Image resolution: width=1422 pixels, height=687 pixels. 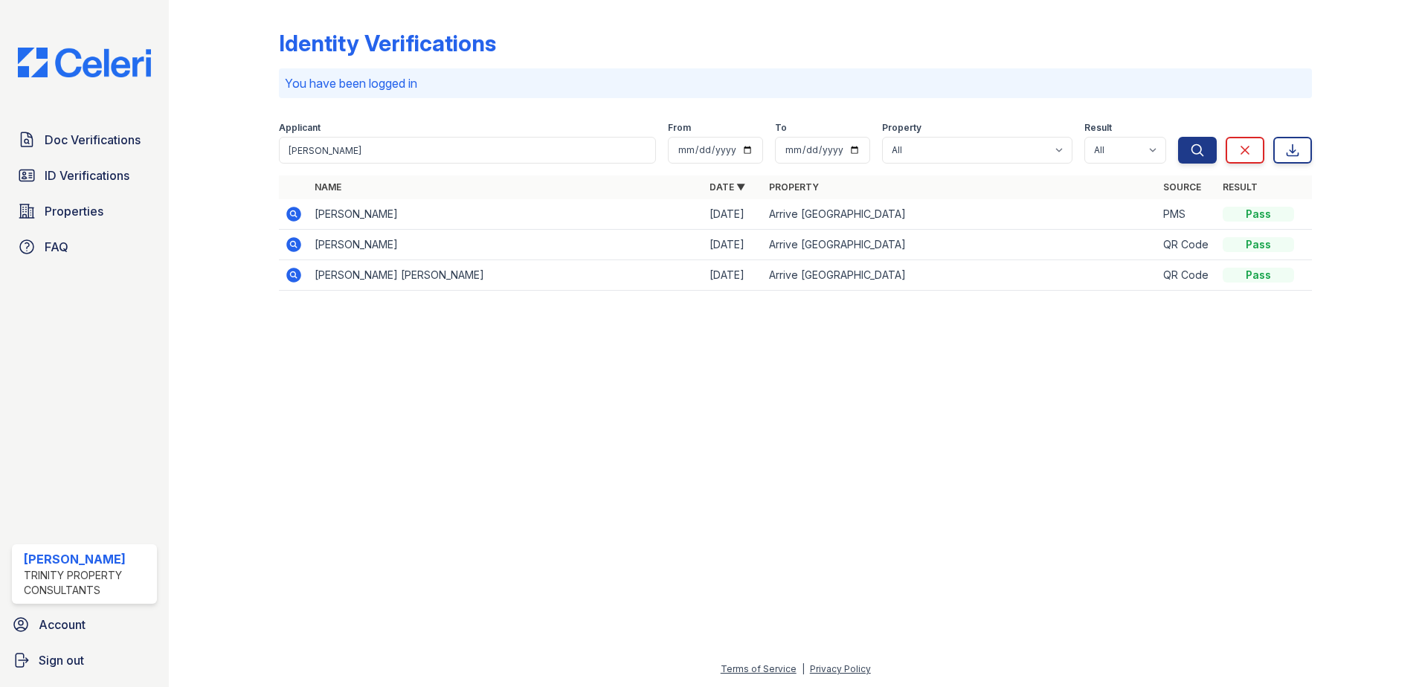 What do you see at coordinates (679, 128) in the screenshot?
I see `label: From` at bounding box center [679, 128].